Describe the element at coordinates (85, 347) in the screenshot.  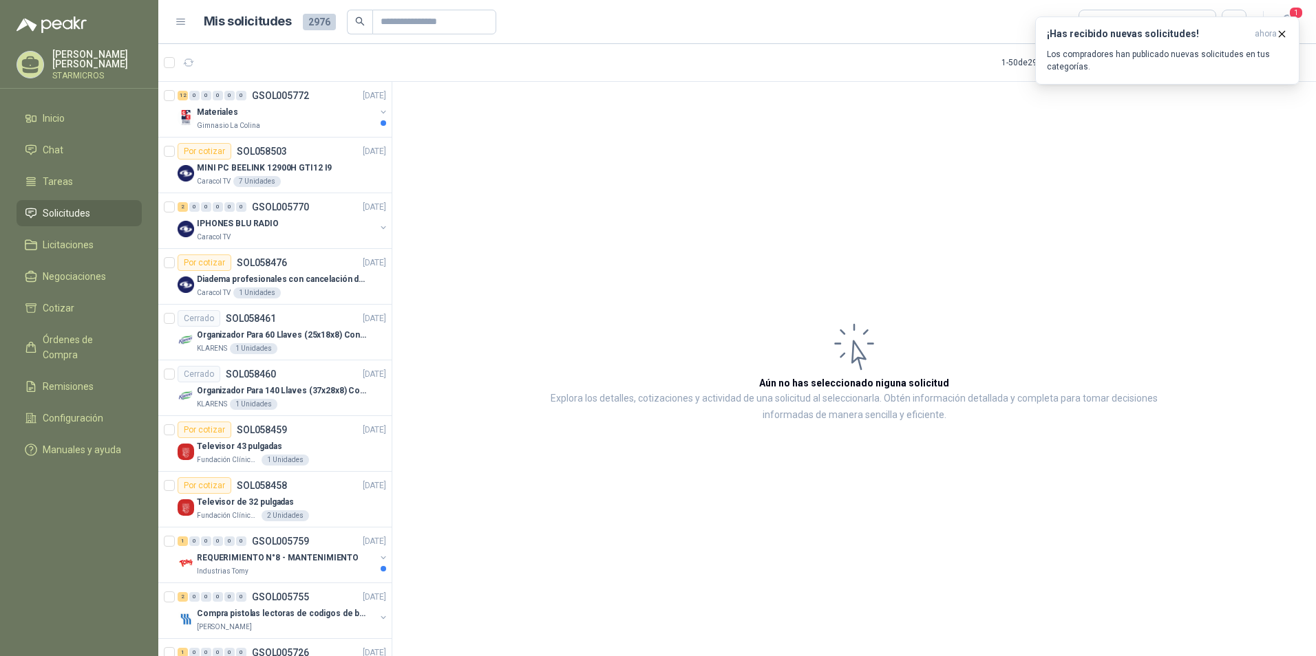
I see `span: Órdenes de Compra` at that location.